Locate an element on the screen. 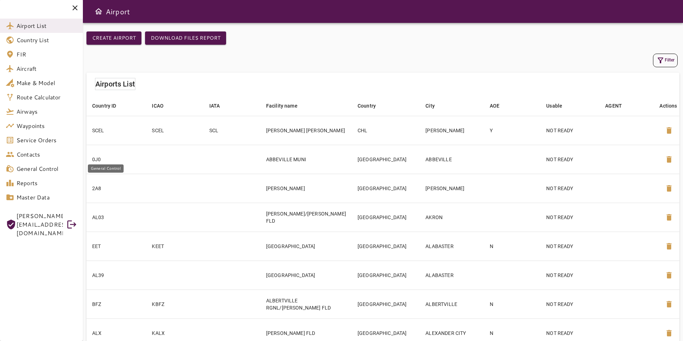 This screenshot has width=683, height=341. div: Country is located at coordinates (367, 106).